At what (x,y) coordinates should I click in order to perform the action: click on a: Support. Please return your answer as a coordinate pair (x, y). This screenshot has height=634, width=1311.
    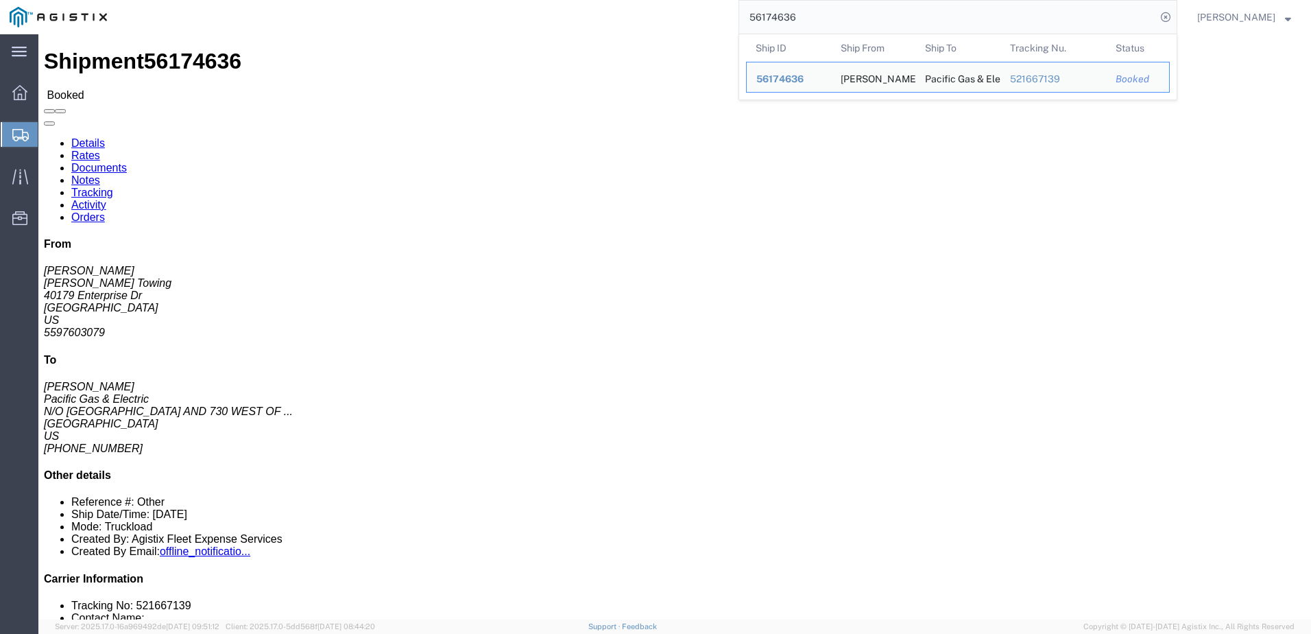
    Looking at the image, I should click on (606, 626).